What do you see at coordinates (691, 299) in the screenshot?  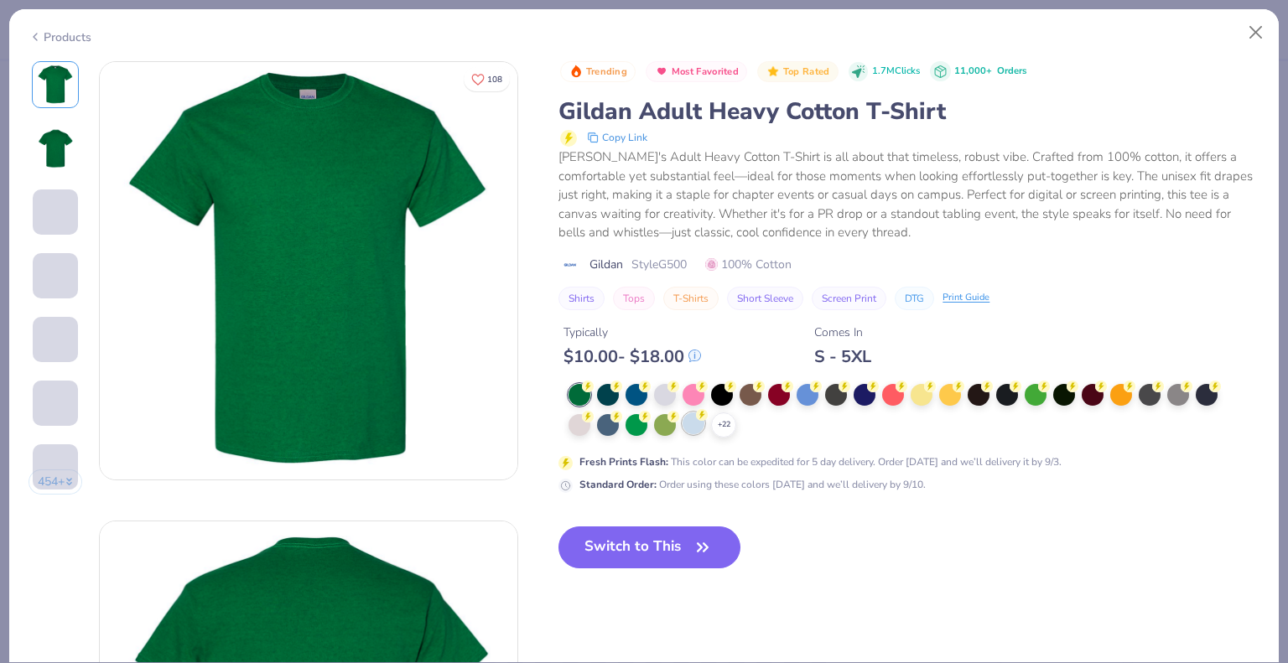 I see `button: T-Shirts` at bounding box center [691, 299].